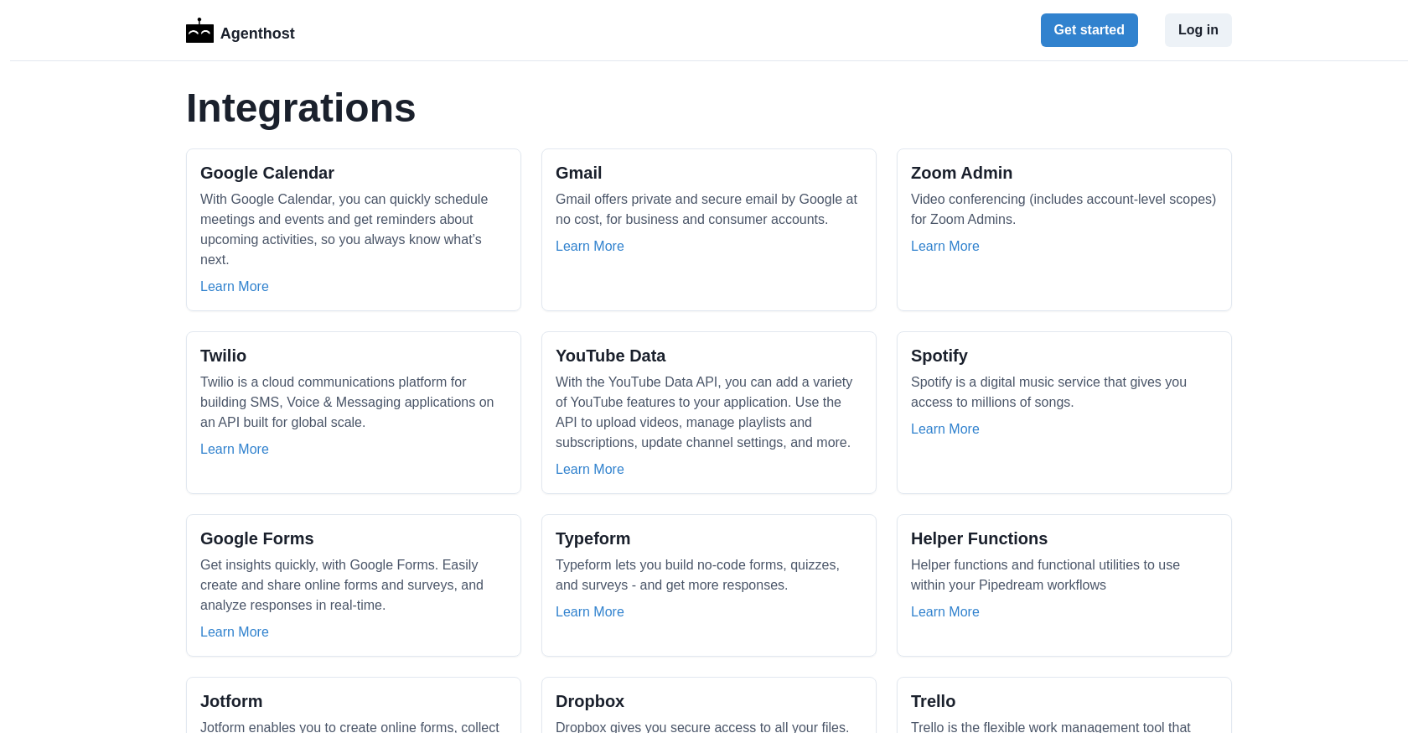 The width and height of the screenshot is (1418, 733). Describe the element at coordinates (1090, 30) in the screenshot. I see `button: Get started` at that location.